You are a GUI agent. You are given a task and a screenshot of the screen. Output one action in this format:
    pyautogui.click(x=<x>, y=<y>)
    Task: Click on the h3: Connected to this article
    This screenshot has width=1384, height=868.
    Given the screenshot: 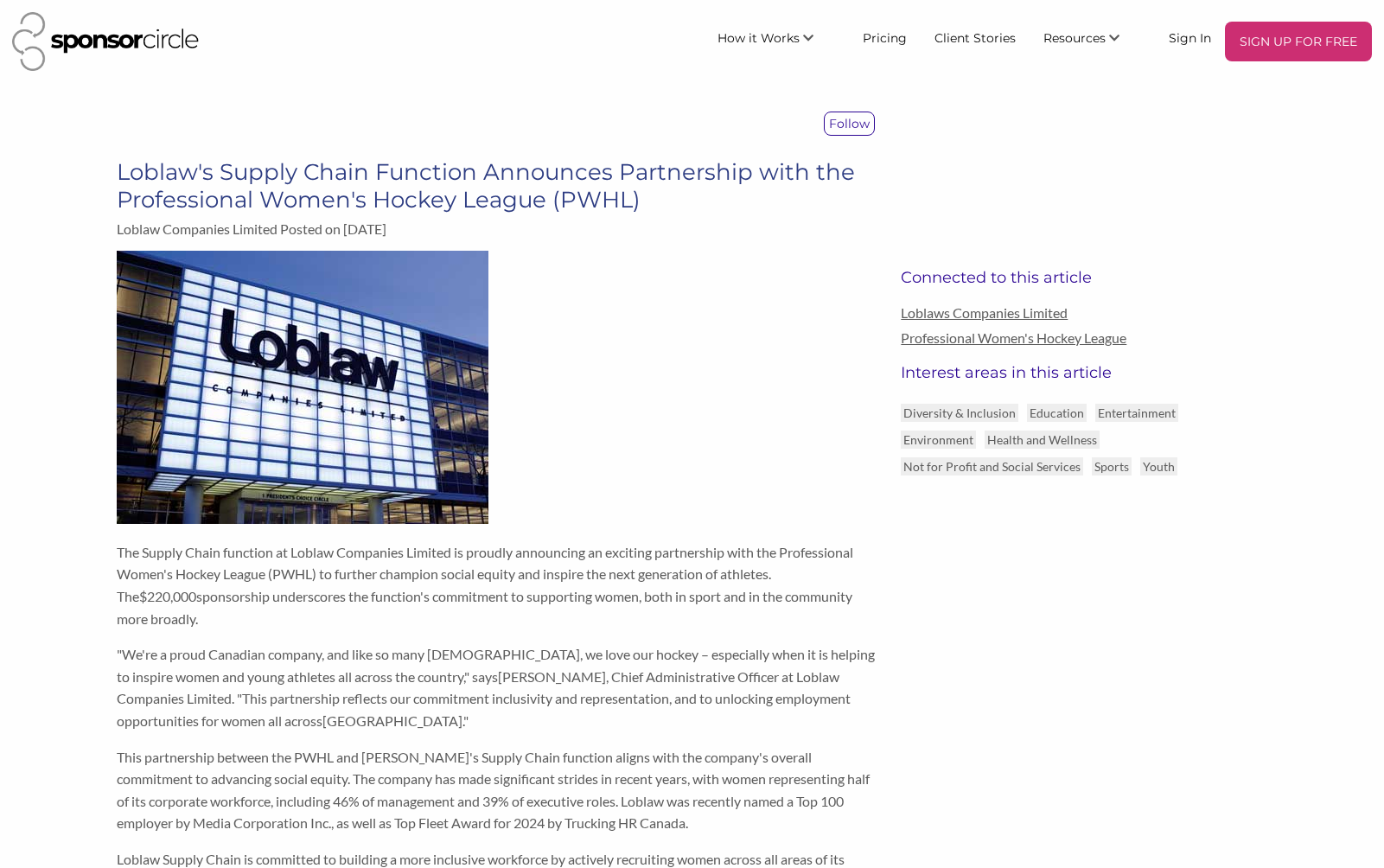 What is the action you would take?
    pyautogui.click(x=1083, y=277)
    